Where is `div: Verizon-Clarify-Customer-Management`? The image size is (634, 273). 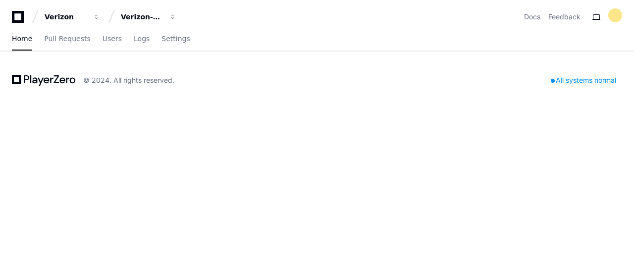
div: Verizon-Clarify-Customer-Management is located at coordinates (142, 17).